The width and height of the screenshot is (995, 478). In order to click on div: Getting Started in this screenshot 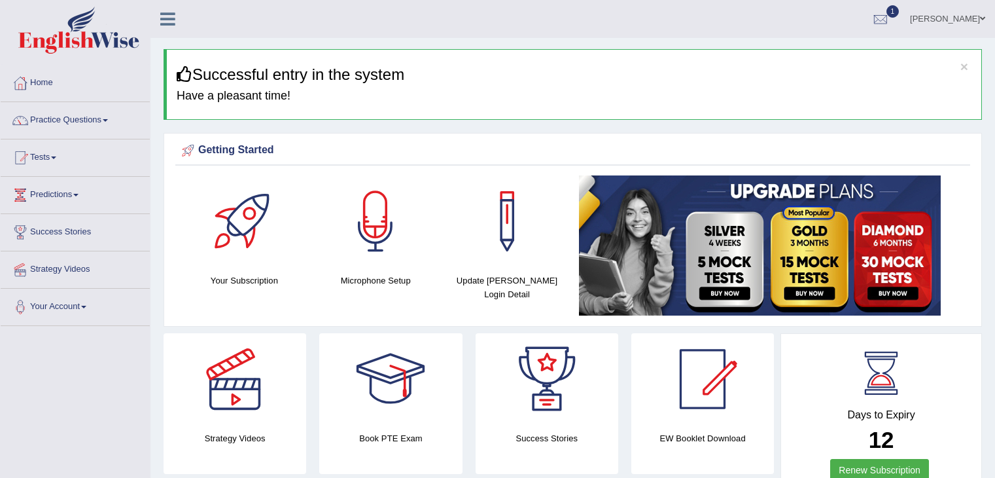, I will do `click(573, 151)`.